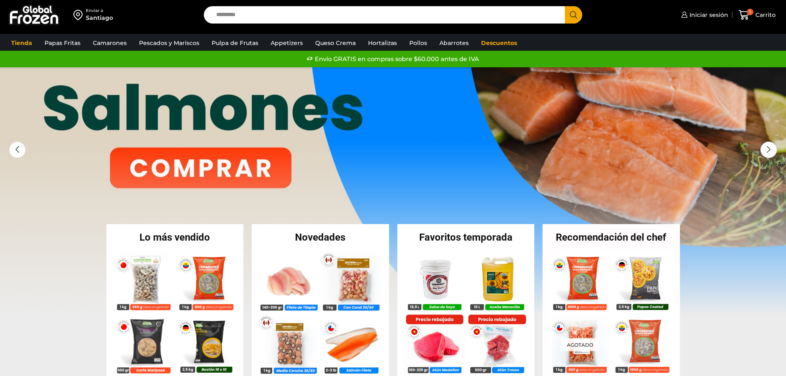 The image size is (786, 376). What do you see at coordinates (611, 237) in the screenshot?
I see `h2: Recomendación del chef` at bounding box center [611, 237].